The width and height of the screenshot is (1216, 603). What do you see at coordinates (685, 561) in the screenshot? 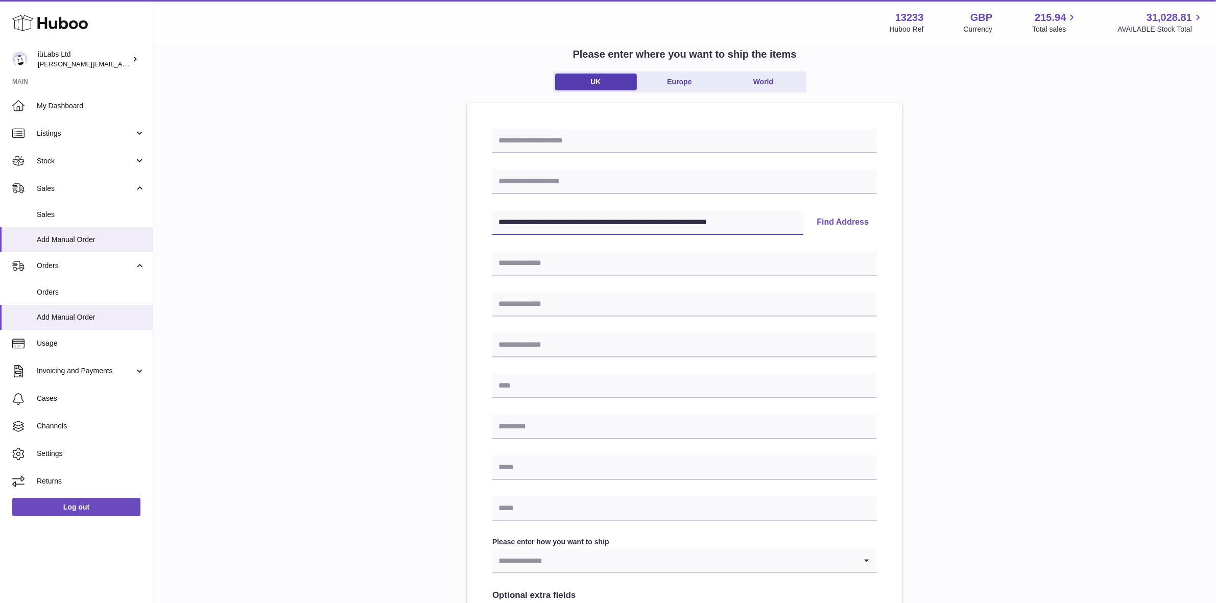
I see `div: Search for option` at bounding box center [685, 561].